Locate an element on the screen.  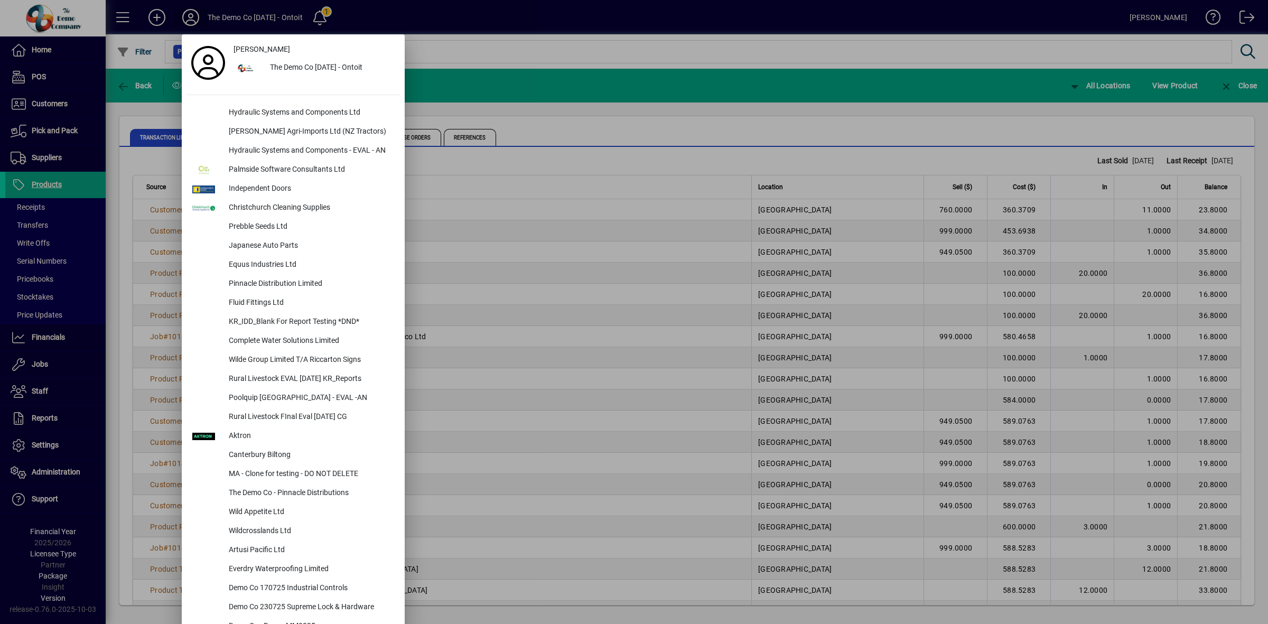
div: Complete Water Solutions Limited is located at coordinates (310, 341).